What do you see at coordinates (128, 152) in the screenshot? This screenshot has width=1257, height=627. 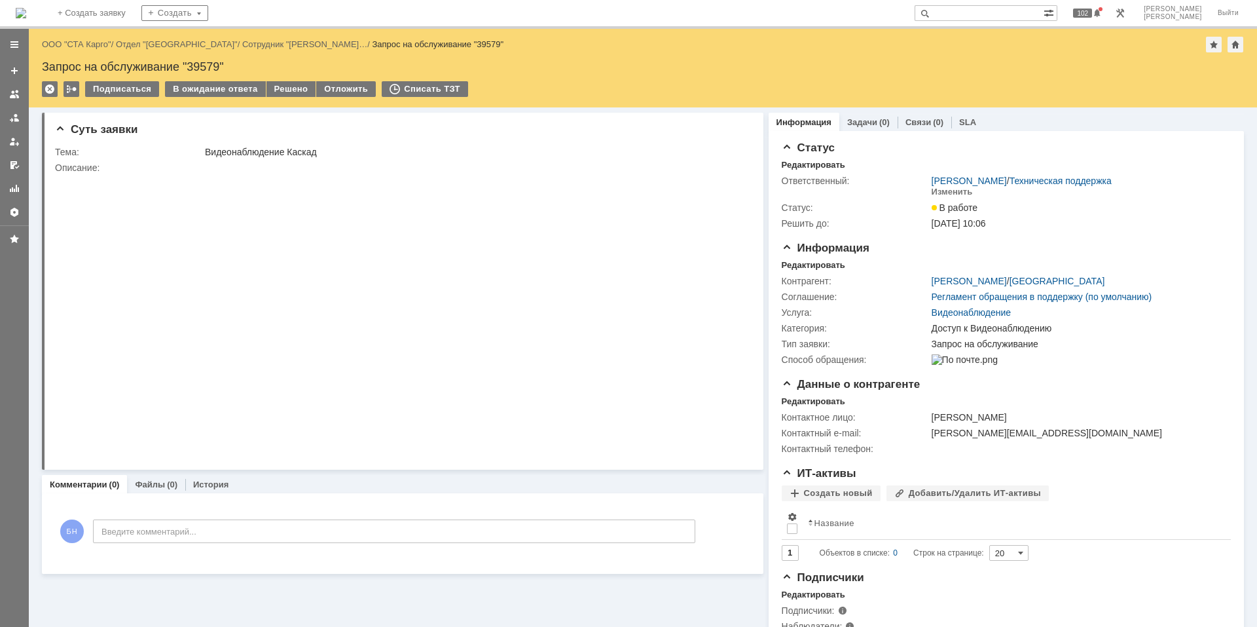 I see `div: Тема:` at bounding box center [128, 152].